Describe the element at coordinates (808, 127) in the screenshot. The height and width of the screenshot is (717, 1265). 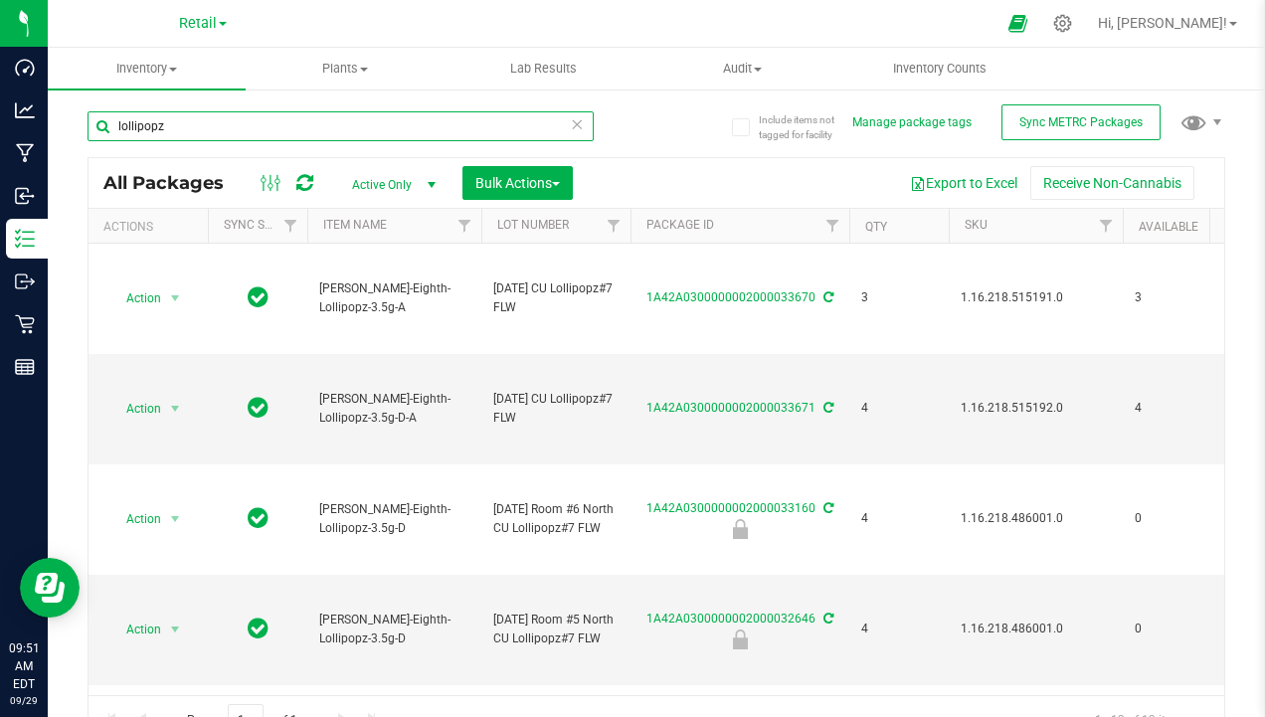
I see `span: Include items not tagged for facility` at that location.